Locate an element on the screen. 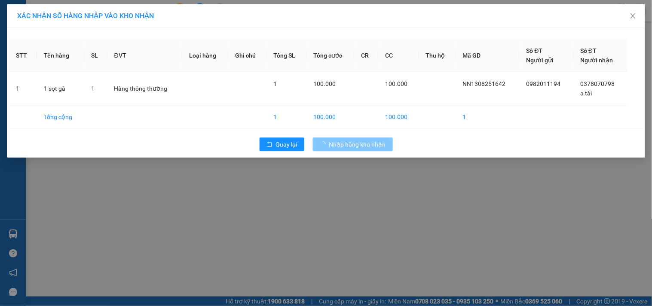 This screenshot has height=306, width=652. span: close is located at coordinates (633, 16).